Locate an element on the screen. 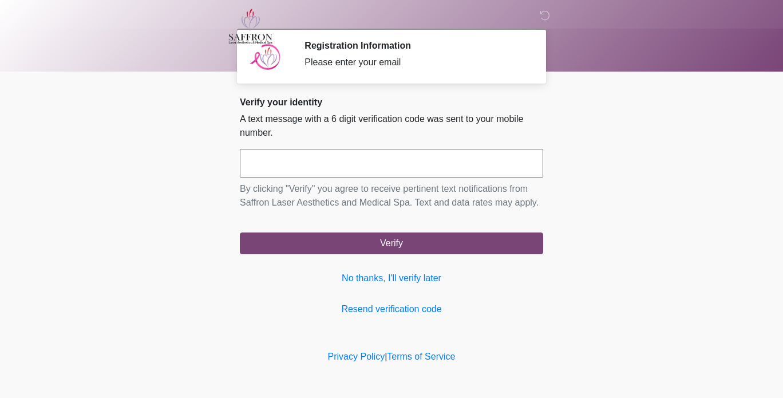 The image size is (783, 398). p: A text message with a 6 digit verification code was sent to your mobile number. is located at coordinates (391, 126).